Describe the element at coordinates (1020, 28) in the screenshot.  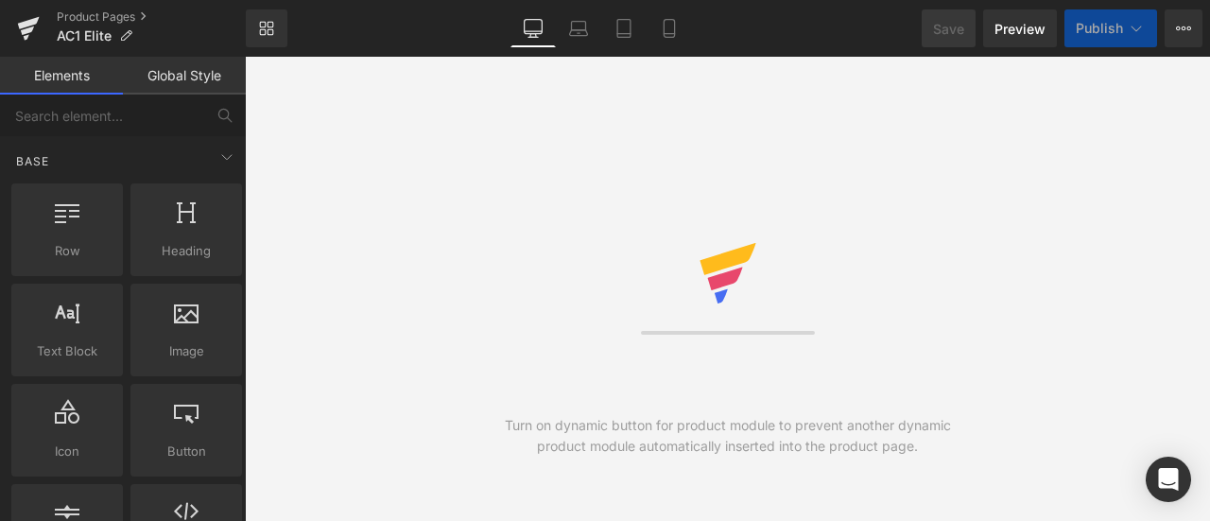
I see `span: Preview` at that location.